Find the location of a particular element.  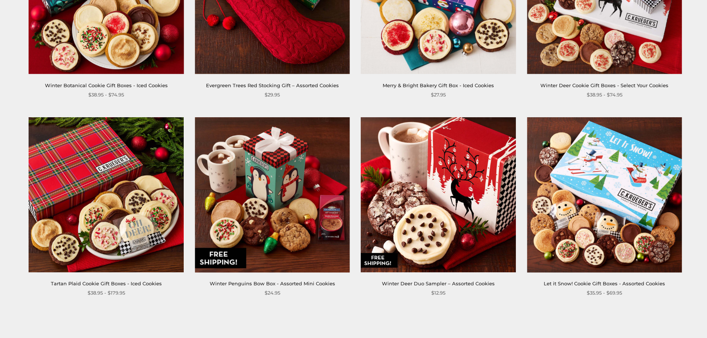

span: $35.95 - $69.95 is located at coordinates (604, 293).